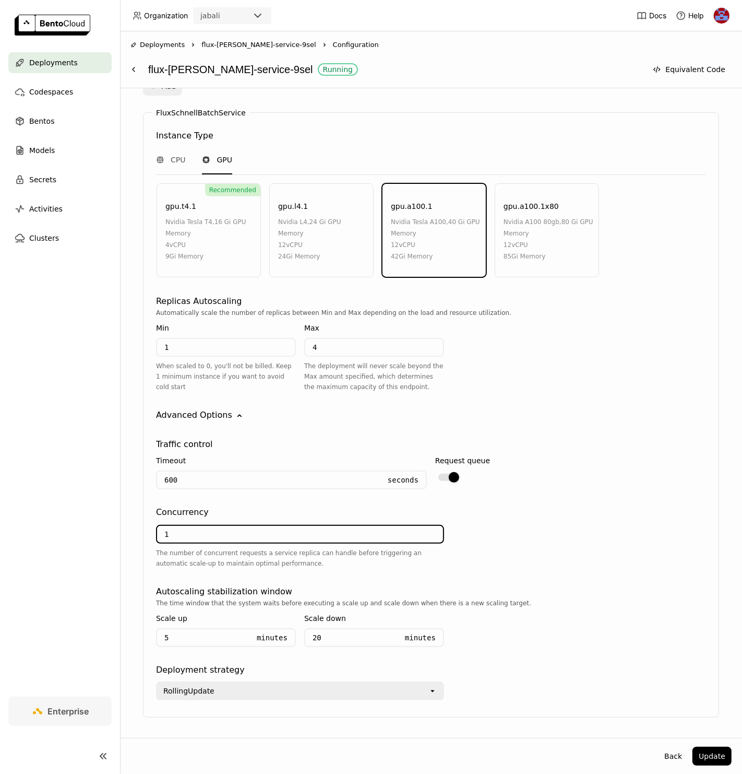 The height and width of the screenshot is (774, 742). What do you see at coordinates (374, 376) in the screenshot?
I see `div: The deployment will never scale beyond the Max amount specified, which determines the maximum cap...` at bounding box center [374, 376].